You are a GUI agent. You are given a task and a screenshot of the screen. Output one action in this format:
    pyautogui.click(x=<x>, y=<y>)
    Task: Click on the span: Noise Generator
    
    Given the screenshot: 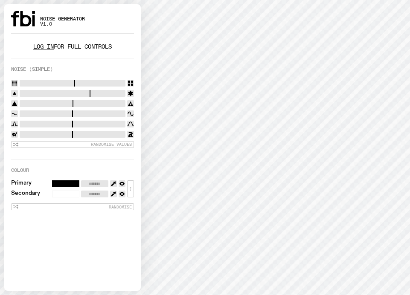 What is the action you would take?
    pyautogui.click(x=62, y=19)
    